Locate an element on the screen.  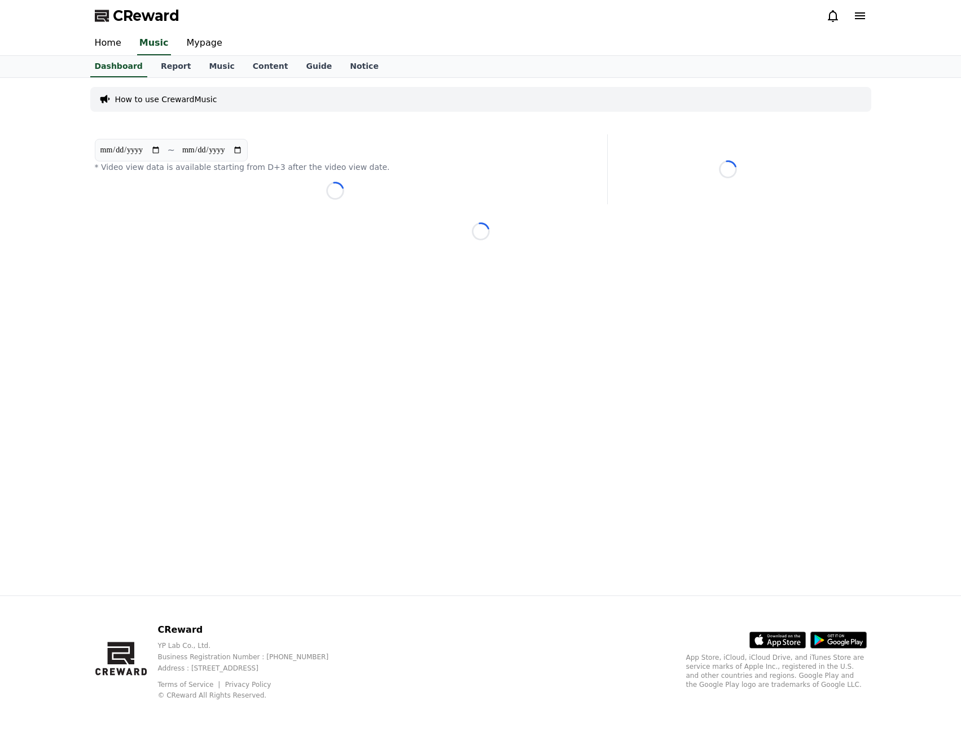
a: Report is located at coordinates (176, 67).